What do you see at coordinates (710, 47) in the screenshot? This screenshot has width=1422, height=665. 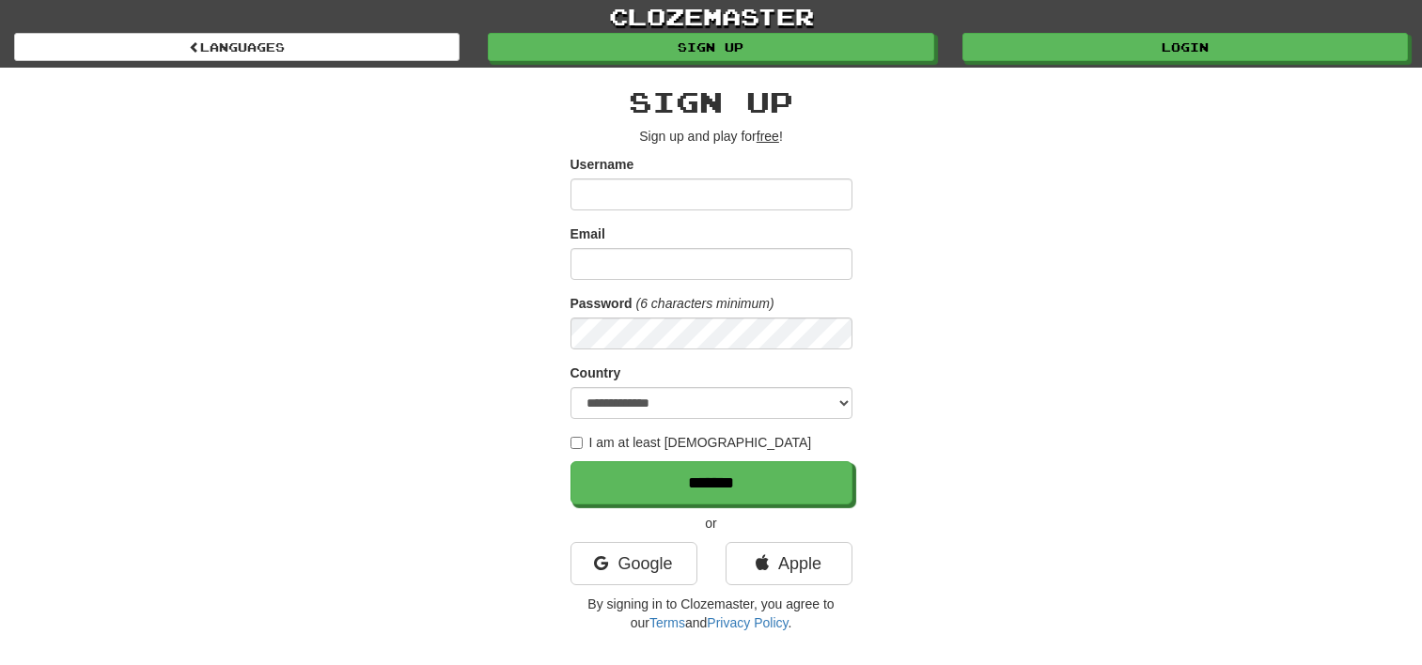 I see `a: Sign up` at bounding box center [710, 47].